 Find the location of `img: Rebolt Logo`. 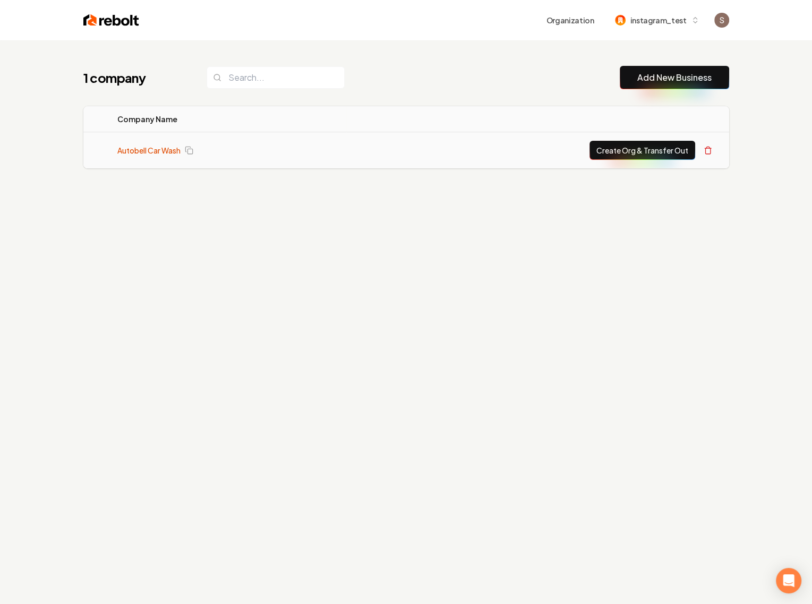

img: Rebolt Logo is located at coordinates (111, 20).